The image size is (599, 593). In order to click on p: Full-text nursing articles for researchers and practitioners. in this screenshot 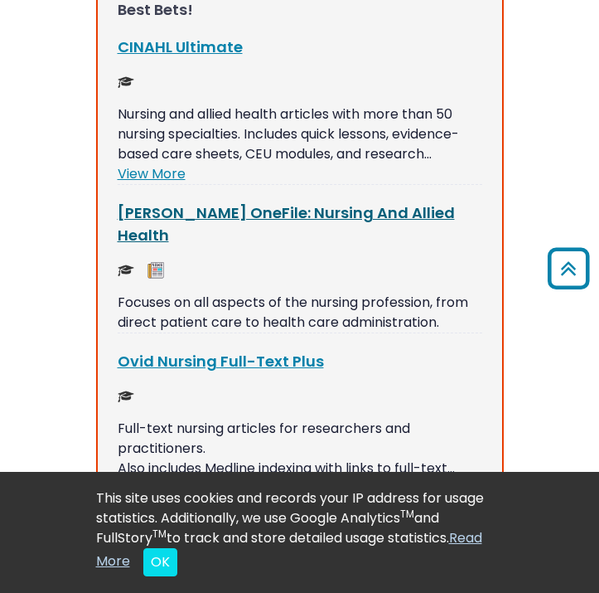, I will do `click(300, 439)`.